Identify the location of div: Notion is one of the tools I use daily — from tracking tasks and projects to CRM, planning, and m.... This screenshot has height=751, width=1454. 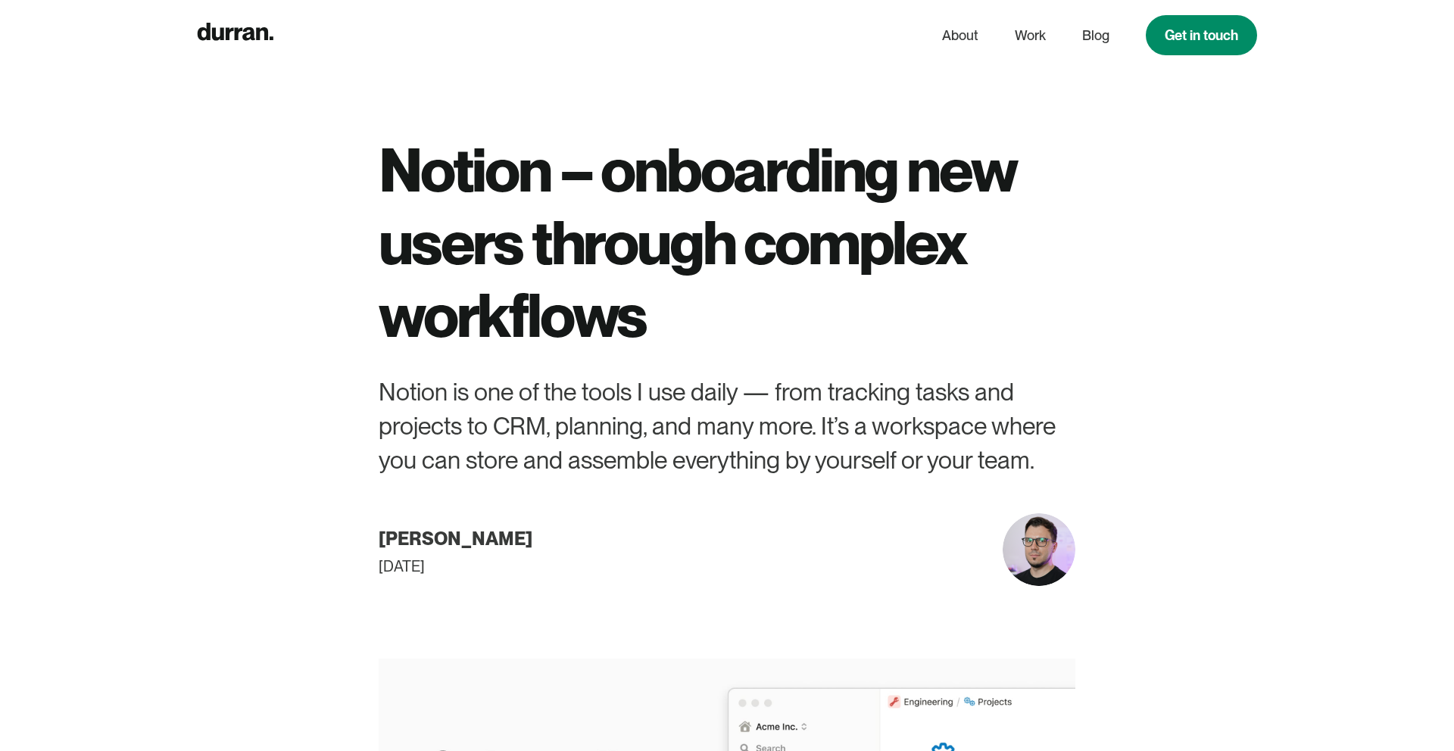
(727, 426).